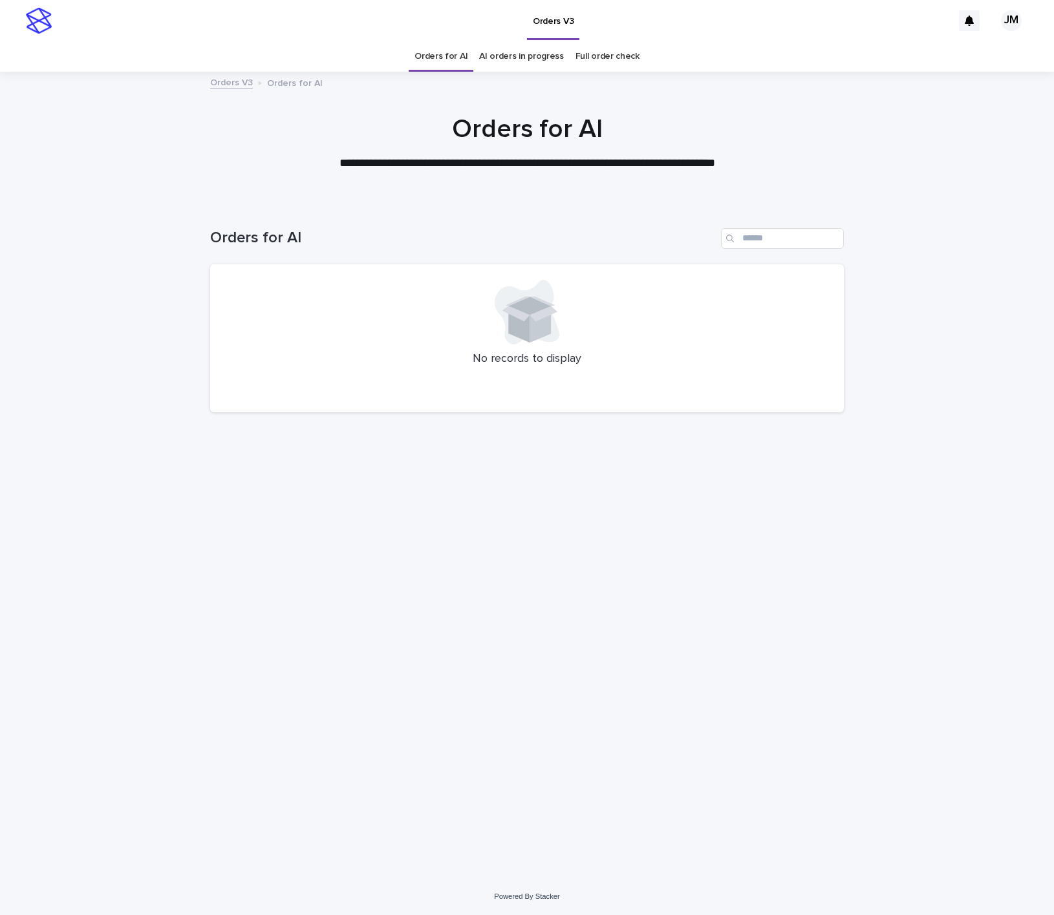  What do you see at coordinates (607, 56) in the screenshot?
I see `a: Full order check` at bounding box center [607, 56].